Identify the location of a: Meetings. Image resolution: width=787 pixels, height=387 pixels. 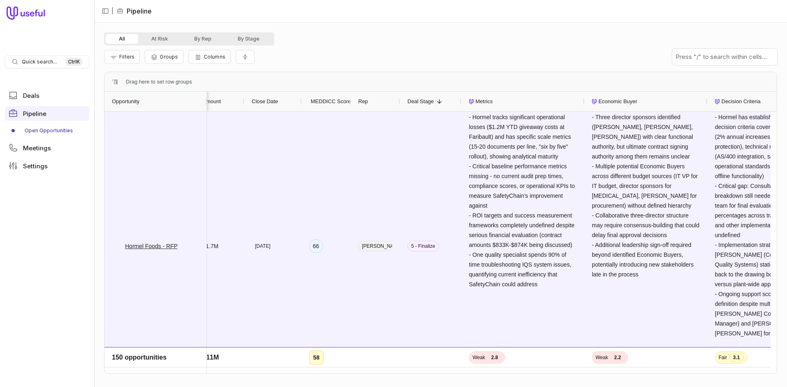
(47, 148).